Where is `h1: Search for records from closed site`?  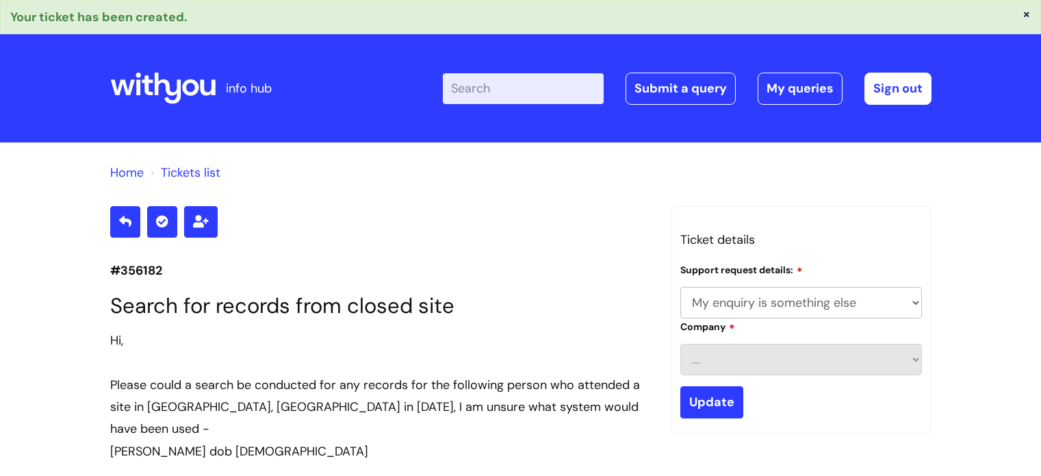
h1: Search for records from closed site is located at coordinates (380, 305).